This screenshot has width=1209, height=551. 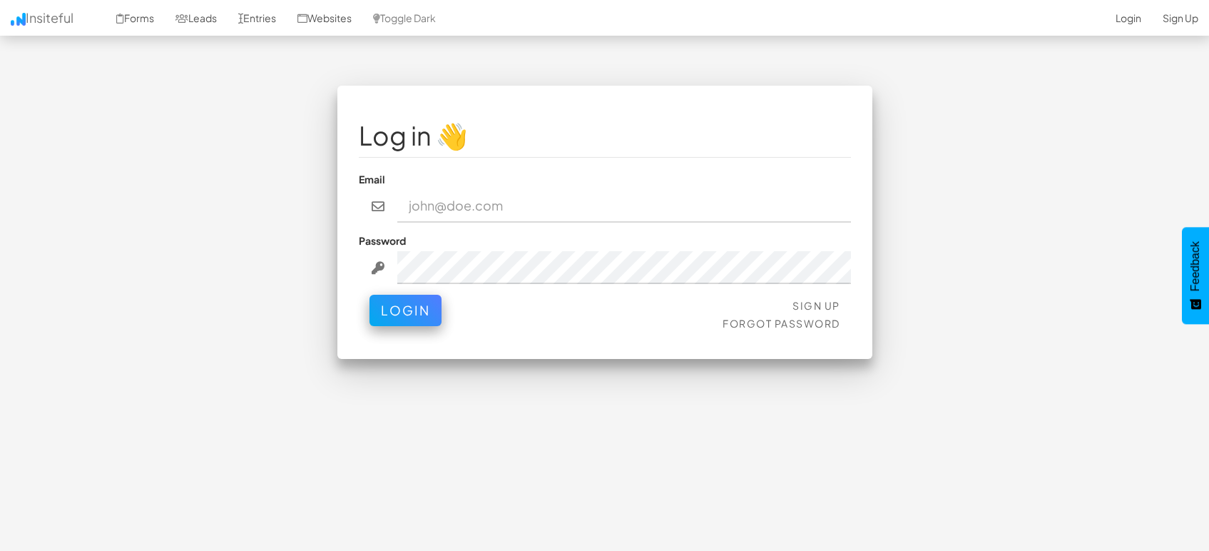 I want to click on h1: Log in 👋, so click(x=605, y=136).